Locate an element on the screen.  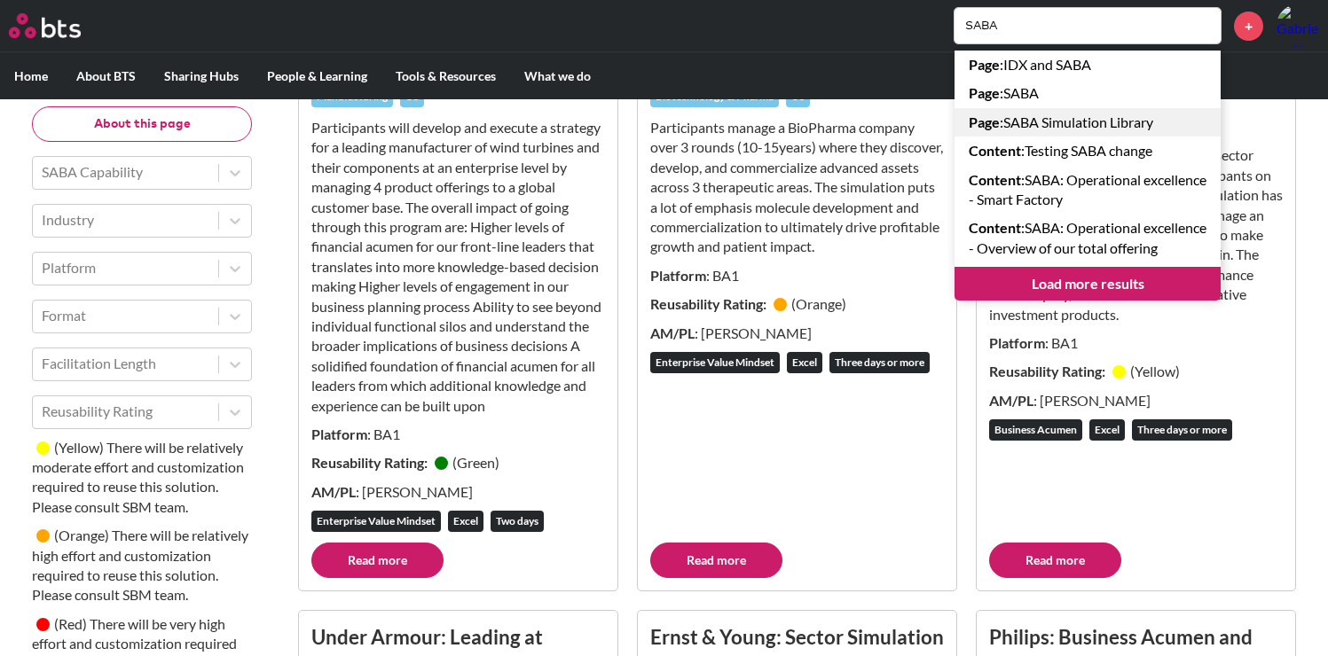
small: ( Green ) is located at coordinates (475, 462).